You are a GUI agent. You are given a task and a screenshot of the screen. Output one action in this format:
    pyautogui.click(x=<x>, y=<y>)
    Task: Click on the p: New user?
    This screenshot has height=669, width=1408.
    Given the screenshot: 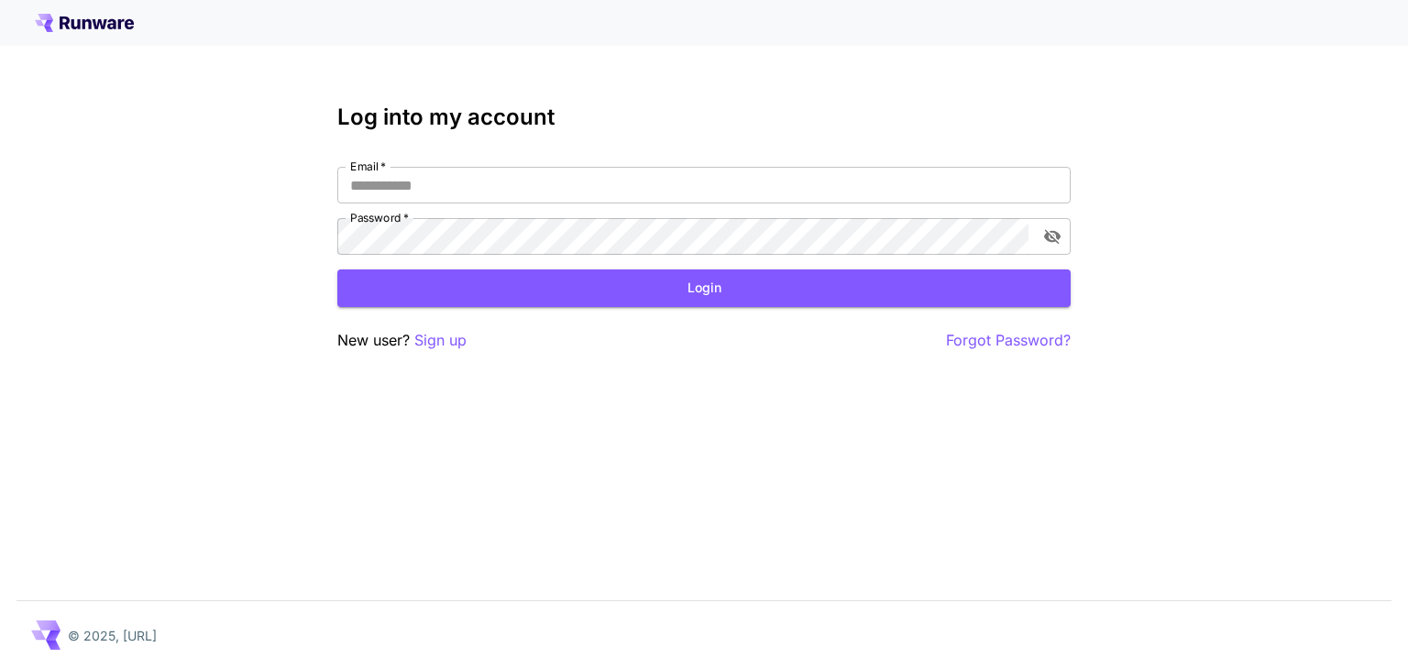 What is the action you would take?
    pyautogui.click(x=402, y=340)
    